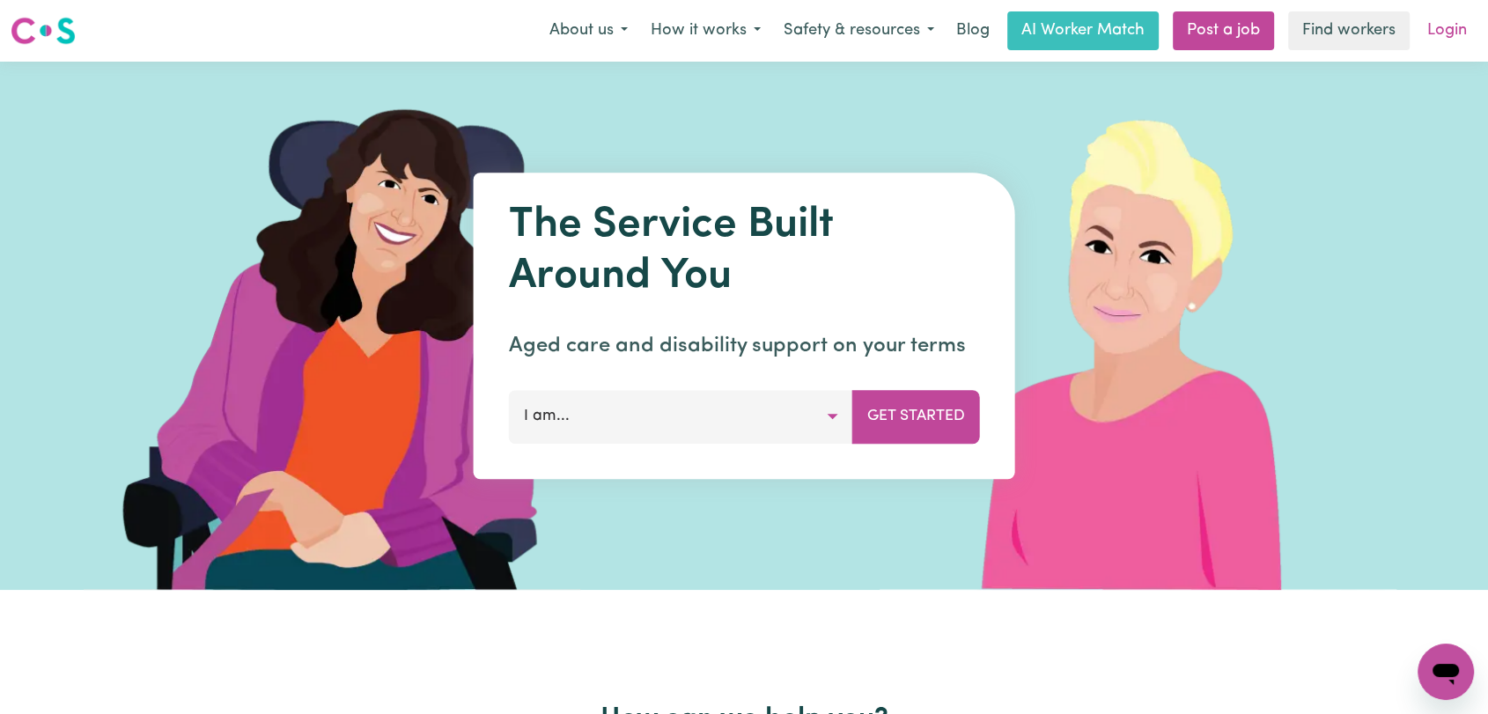 This screenshot has height=714, width=1488. I want to click on a: Careseekers logo, so click(43, 31).